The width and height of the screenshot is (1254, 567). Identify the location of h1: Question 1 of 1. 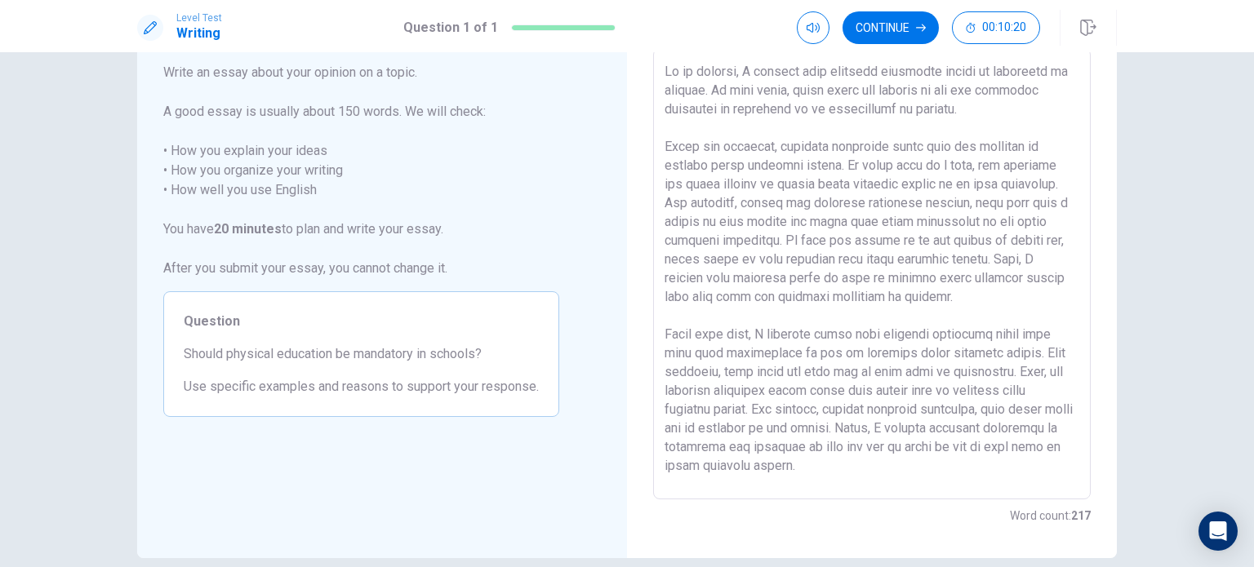
(451, 28).